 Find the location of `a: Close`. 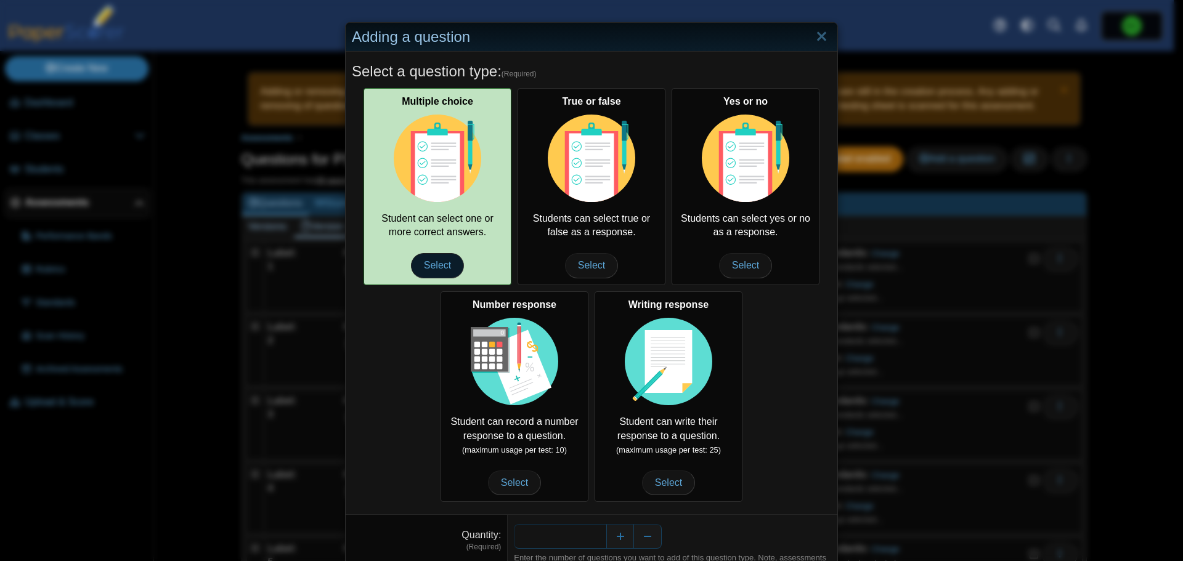

a: Close is located at coordinates (821, 37).